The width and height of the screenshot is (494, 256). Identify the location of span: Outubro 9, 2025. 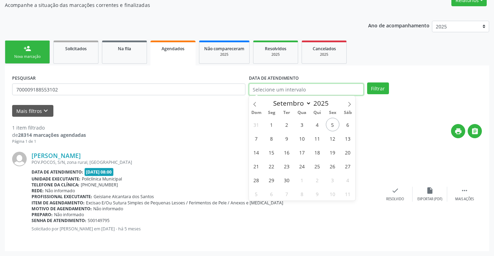
(317, 194).